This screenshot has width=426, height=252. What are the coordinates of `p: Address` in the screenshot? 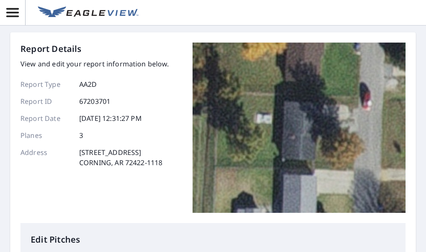 It's located at (46, 158).